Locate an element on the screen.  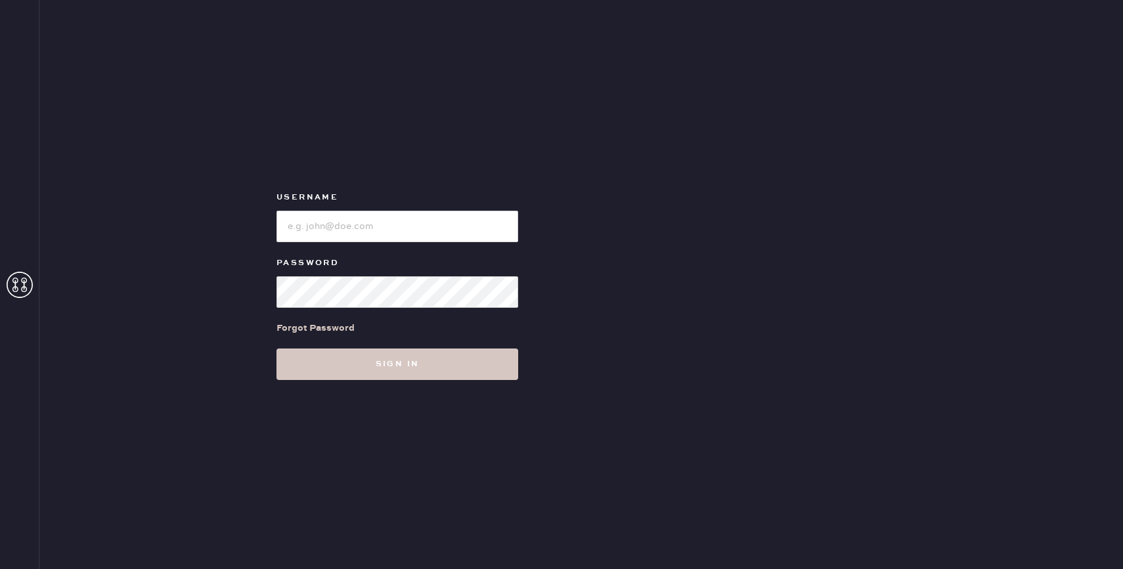
button: Sign in is located at coordinates (397, 365).